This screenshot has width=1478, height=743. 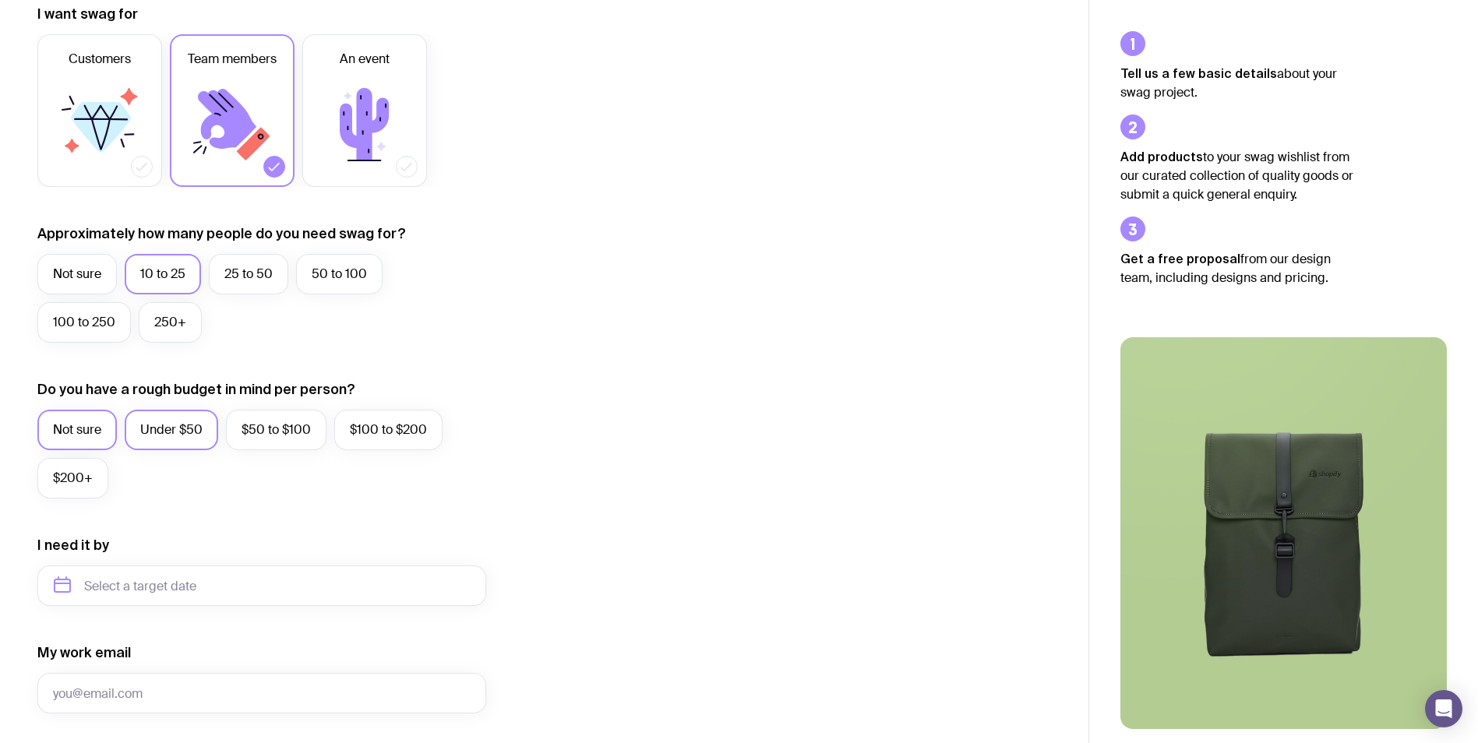 What do you see at coordinates (170, 323) in the screenshot?
I see `label: 250+` at bounding box center [170, 323].